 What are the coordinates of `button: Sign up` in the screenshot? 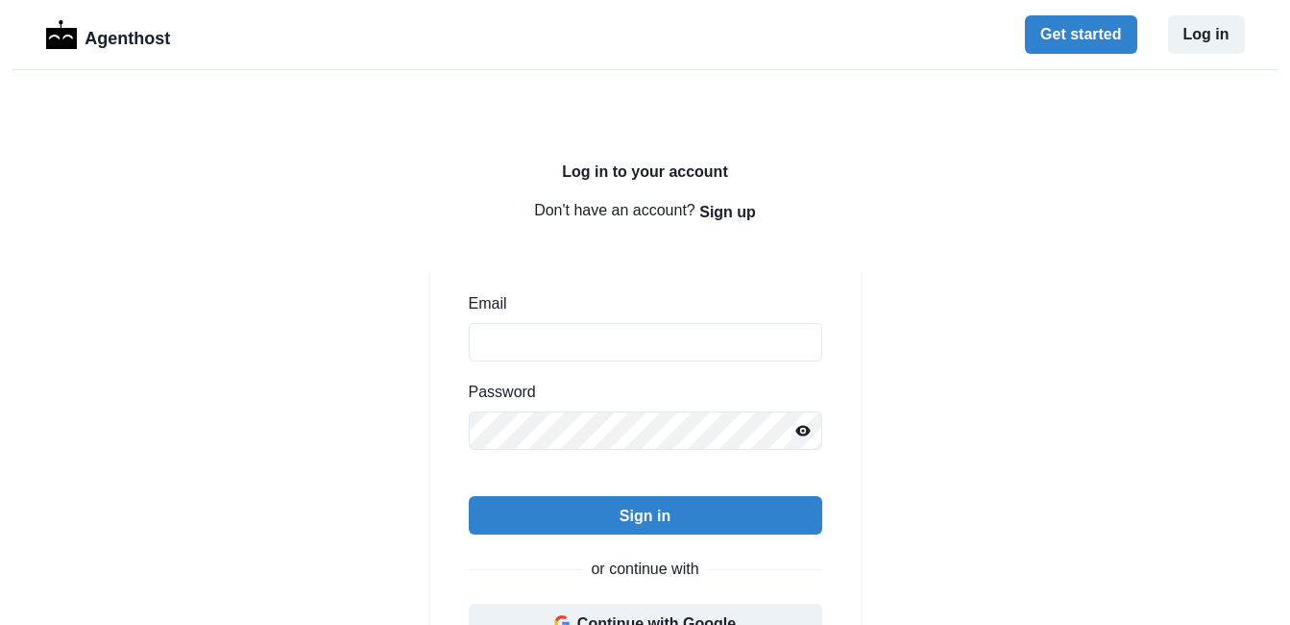 It's located at (727, 211).